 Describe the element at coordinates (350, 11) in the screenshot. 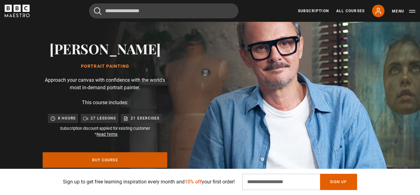

I see `a: All Courses` at that location.